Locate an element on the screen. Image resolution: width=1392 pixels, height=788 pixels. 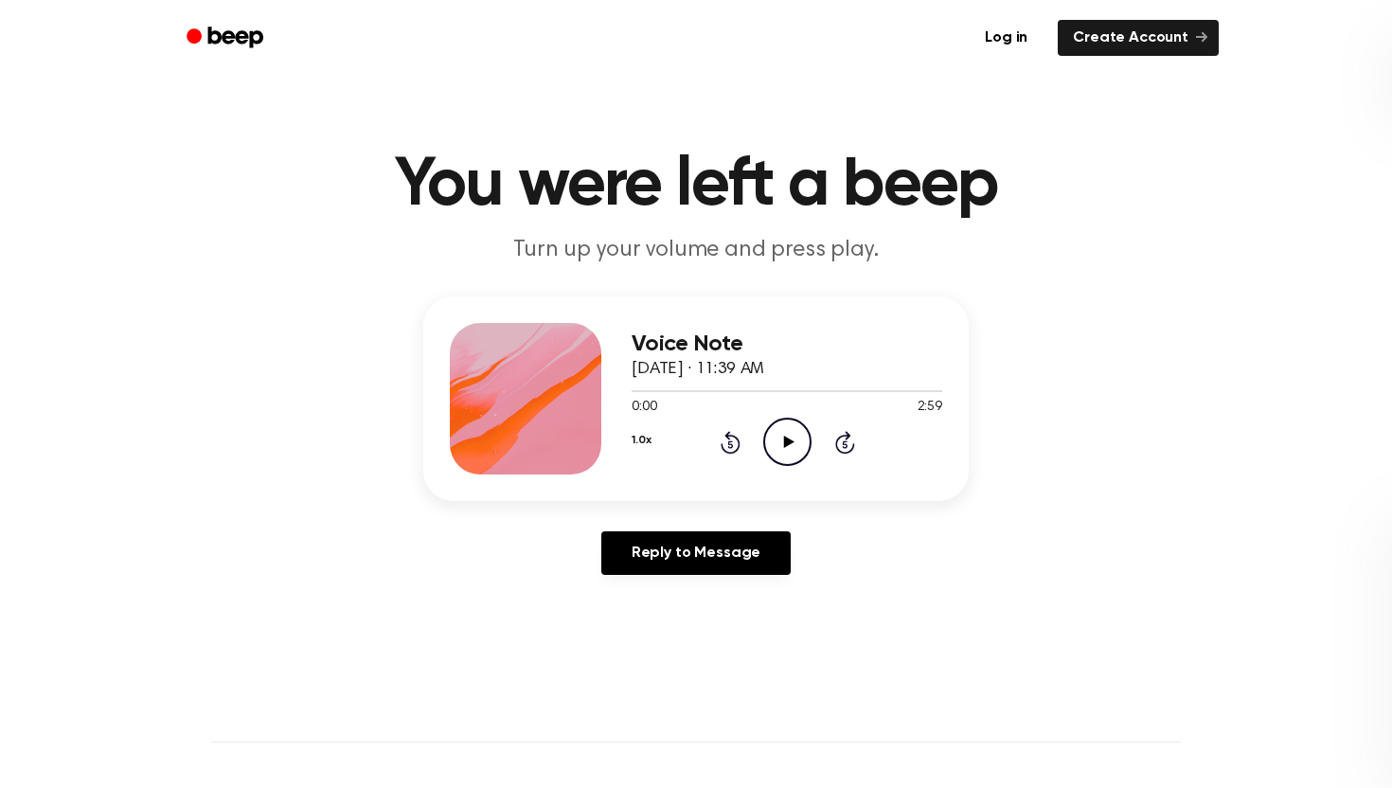
a: Create Account is located at coordinates (1138, 38).